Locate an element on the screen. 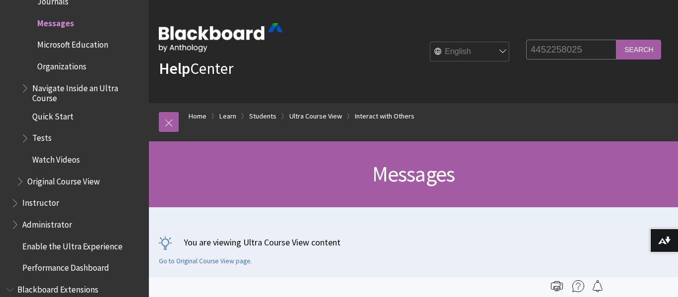  a: Go to Original Course View page. is located at coordinates (205, 261).